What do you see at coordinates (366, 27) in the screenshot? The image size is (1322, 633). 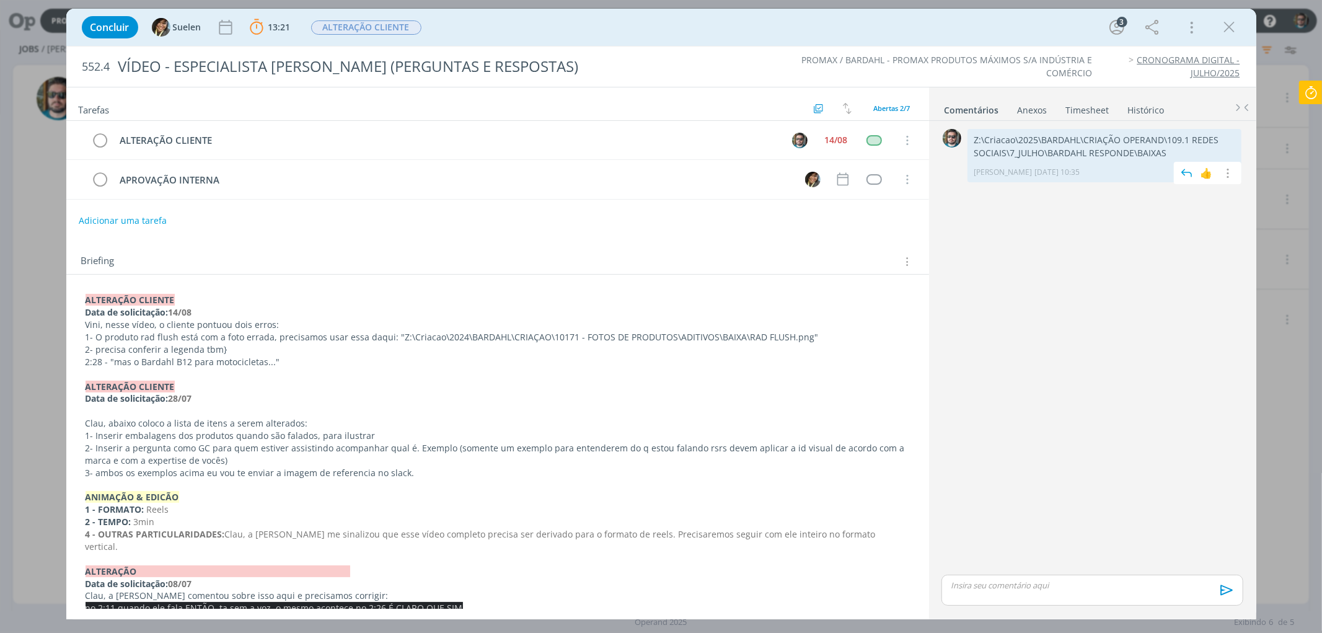 I see `button: ALTERAÇÃO CLIENTE` at bounding box center [366, 27].